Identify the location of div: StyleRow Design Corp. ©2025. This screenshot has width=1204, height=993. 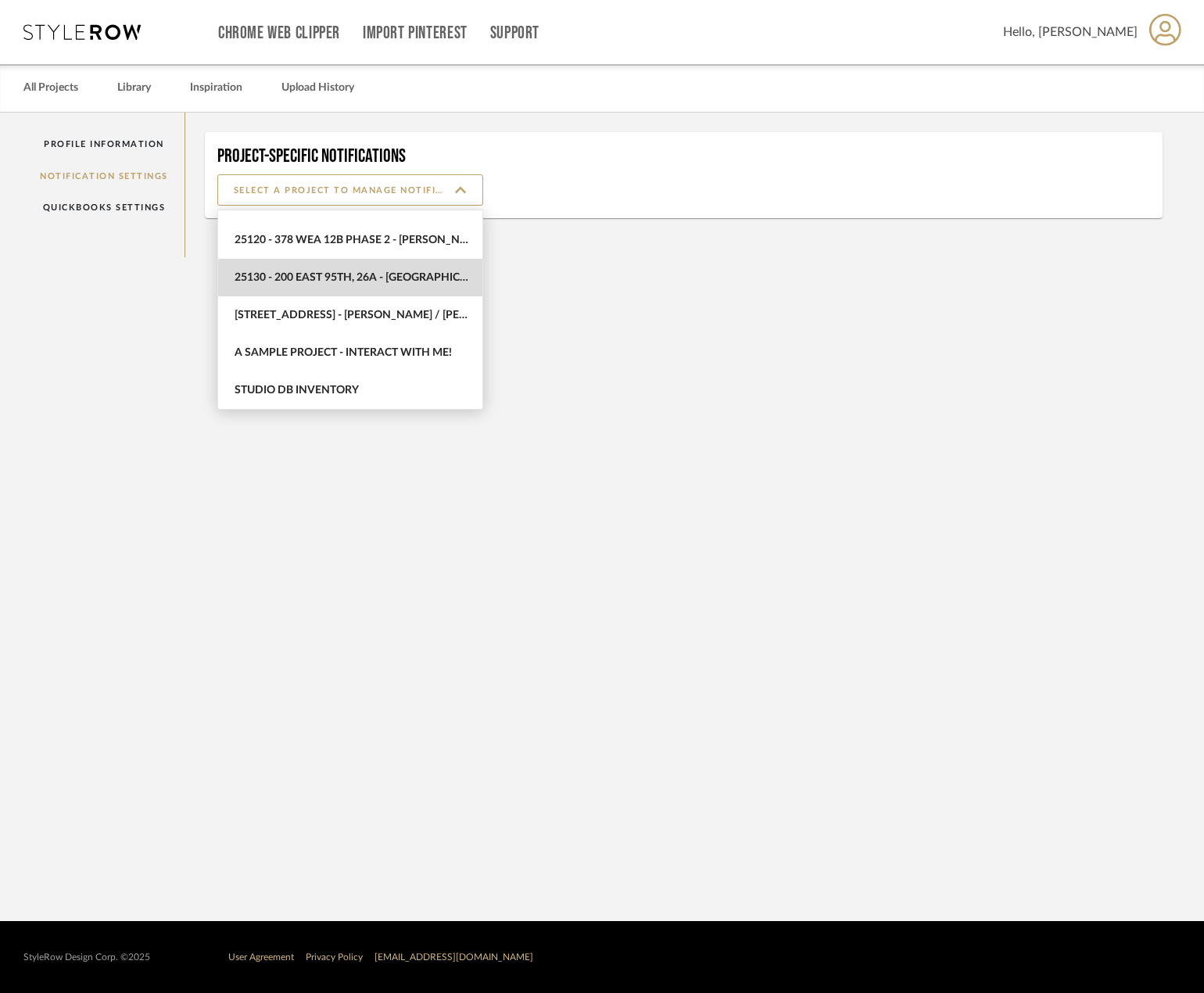
(86, 957).